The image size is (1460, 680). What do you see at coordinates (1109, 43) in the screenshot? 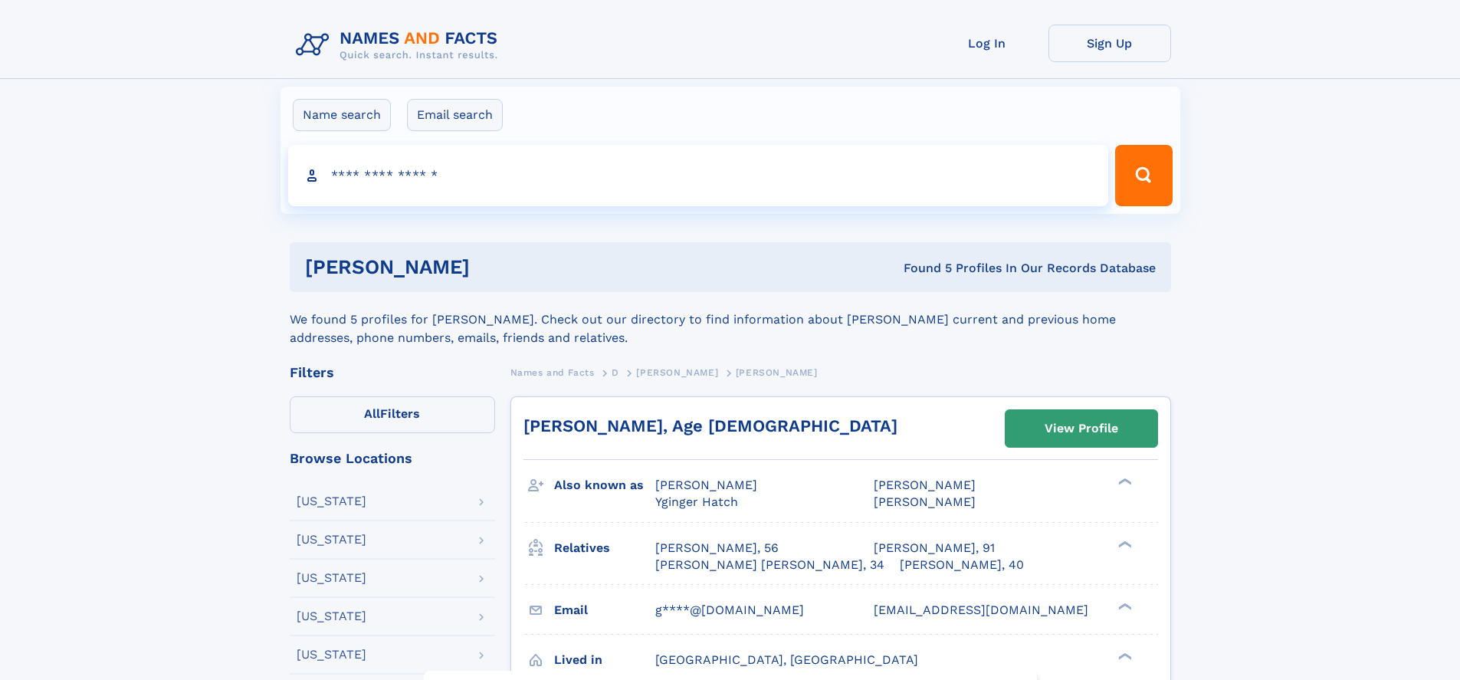
I see `a: Sign Up` at bounding box center [1109, 43].